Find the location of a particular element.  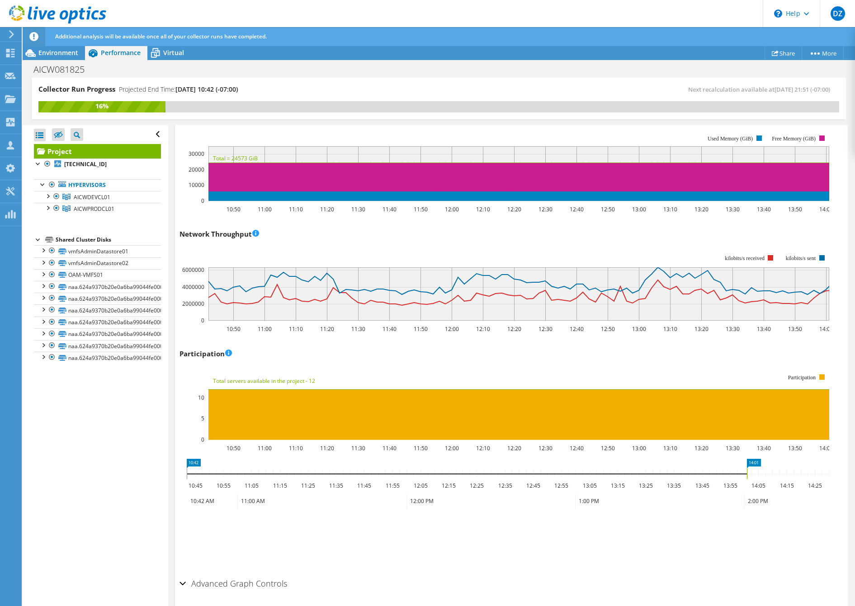

h3: Network Throughput is located at coordinates (219, 234).